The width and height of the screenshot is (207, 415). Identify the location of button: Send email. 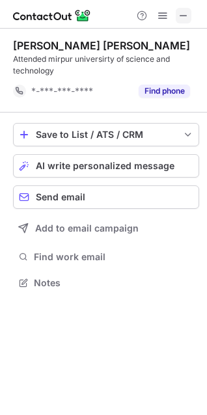
(106, 197).